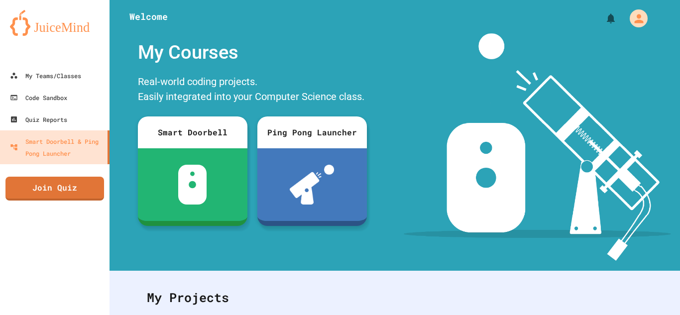 The width and height of the screenshot is (680, 315). What do you see at coordinates (38, 119) in the screenshot?
I see `div: Quiz Reports` at bounding box center [38, 119].